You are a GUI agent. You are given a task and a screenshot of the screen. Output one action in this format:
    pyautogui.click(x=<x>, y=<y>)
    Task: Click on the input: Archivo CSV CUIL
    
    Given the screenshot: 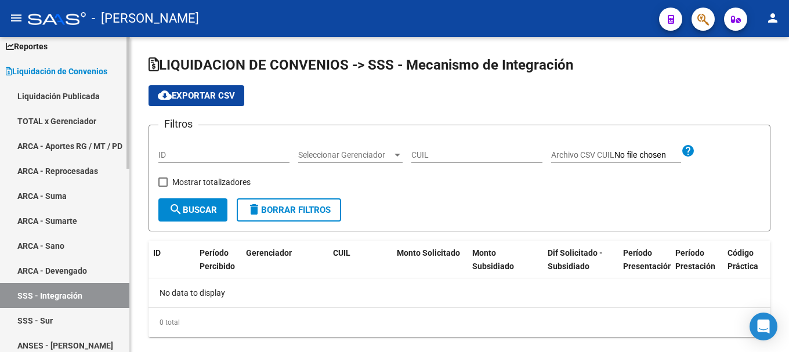 What is the action you would take?
    pyautogui.click(x=647, y=155)
    